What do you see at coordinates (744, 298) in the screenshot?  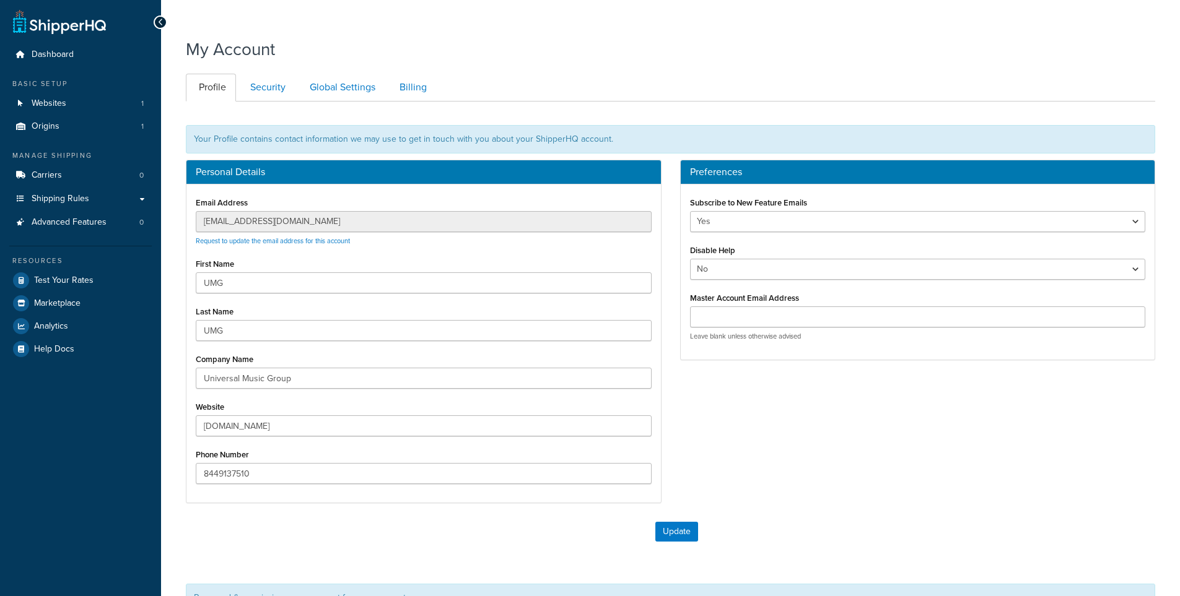 I see `label: Master Account Email Address` at bounding box center [744, 298].